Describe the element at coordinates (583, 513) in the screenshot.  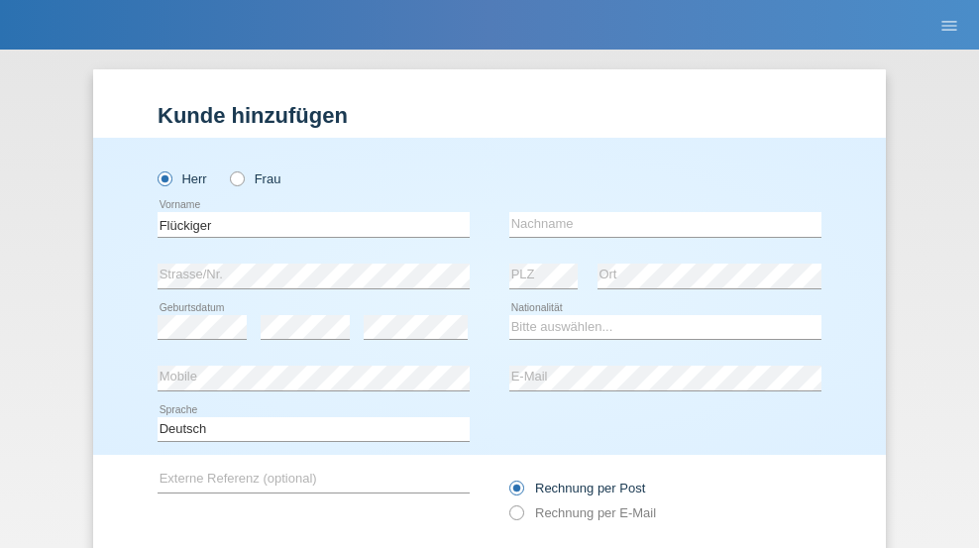
I see `label: Rechnung per E-Mail` at that location.